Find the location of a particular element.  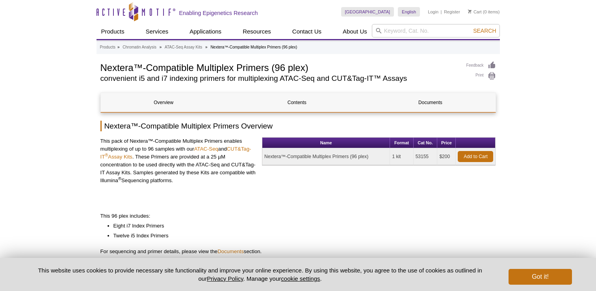

td: $200 is located at coordinates (447, 156).